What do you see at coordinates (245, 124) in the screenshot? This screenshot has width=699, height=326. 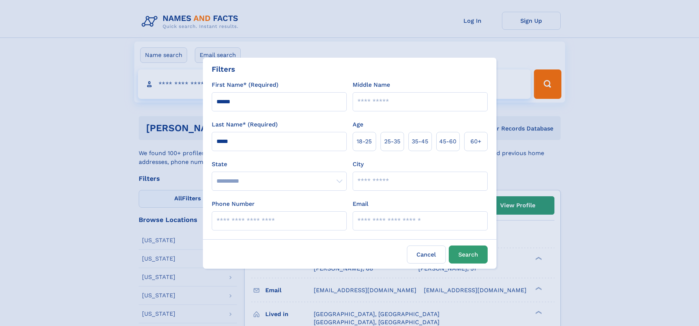 I see `label: Last Name* (Required)` at bounding box center [245, 124].